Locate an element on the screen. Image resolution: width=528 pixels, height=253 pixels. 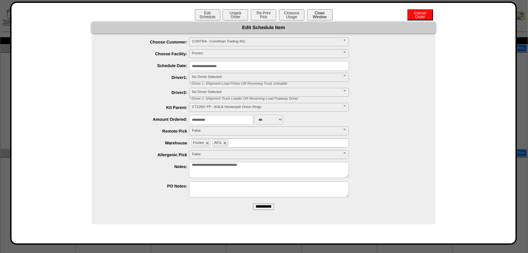
button: CloseWindow is located at coordinates (320, 15).